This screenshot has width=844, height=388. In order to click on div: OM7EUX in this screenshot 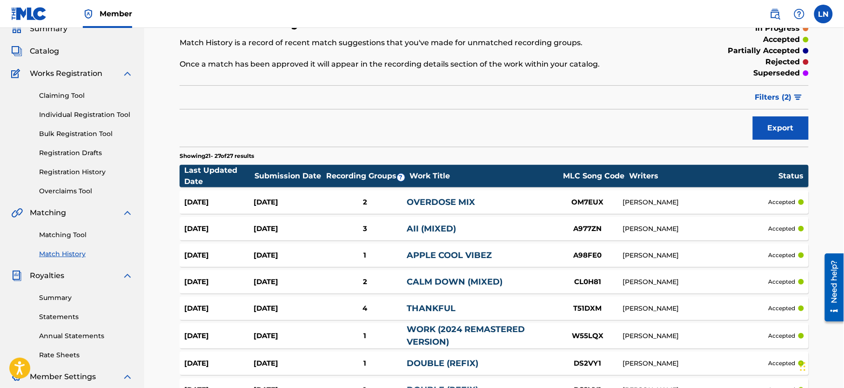, I will do `click(588, 202)`.